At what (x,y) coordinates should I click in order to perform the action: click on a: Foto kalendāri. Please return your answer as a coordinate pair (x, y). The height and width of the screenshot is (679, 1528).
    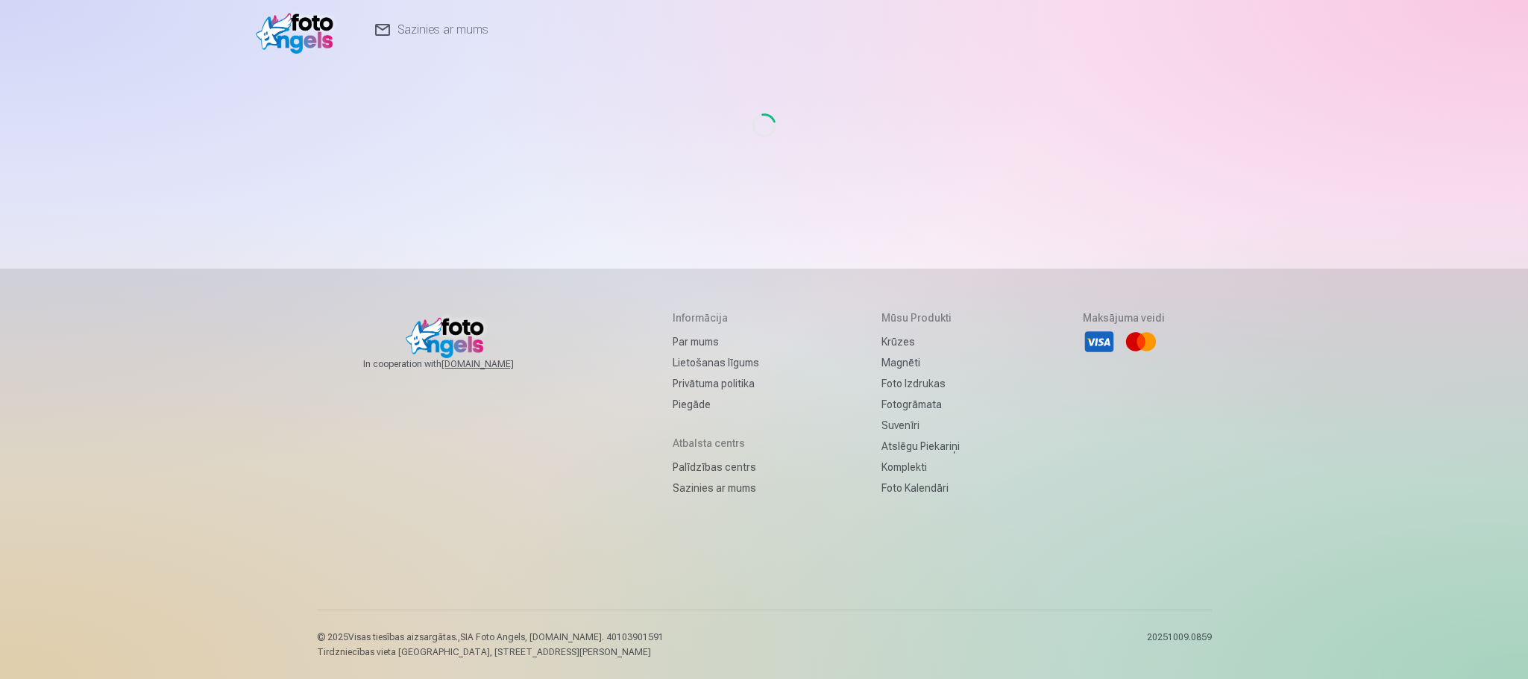
    Looking at the image, I should click on (920, 488).